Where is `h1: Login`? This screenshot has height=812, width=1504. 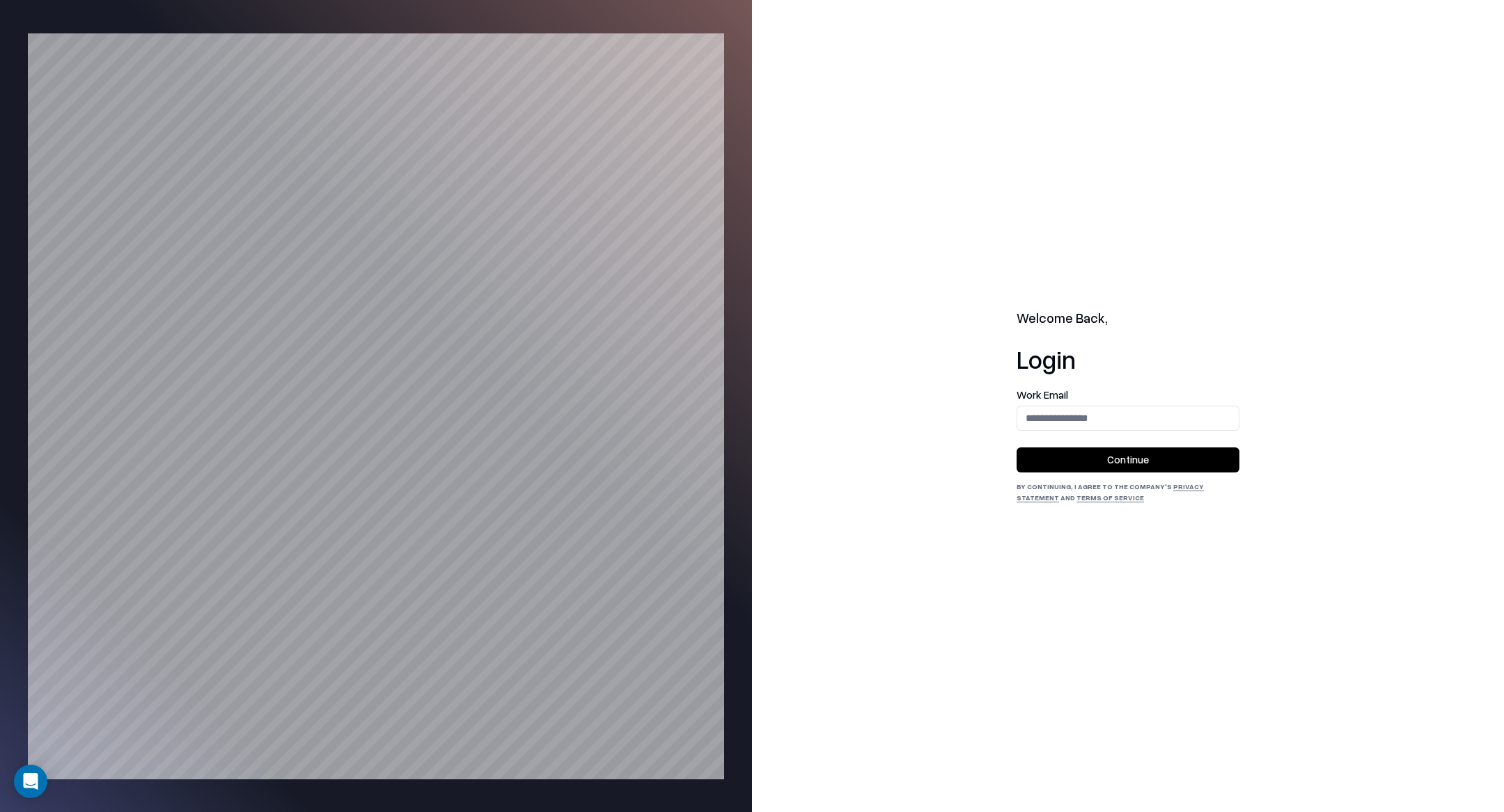 h1: Login is located at coordinates (1128, 359).